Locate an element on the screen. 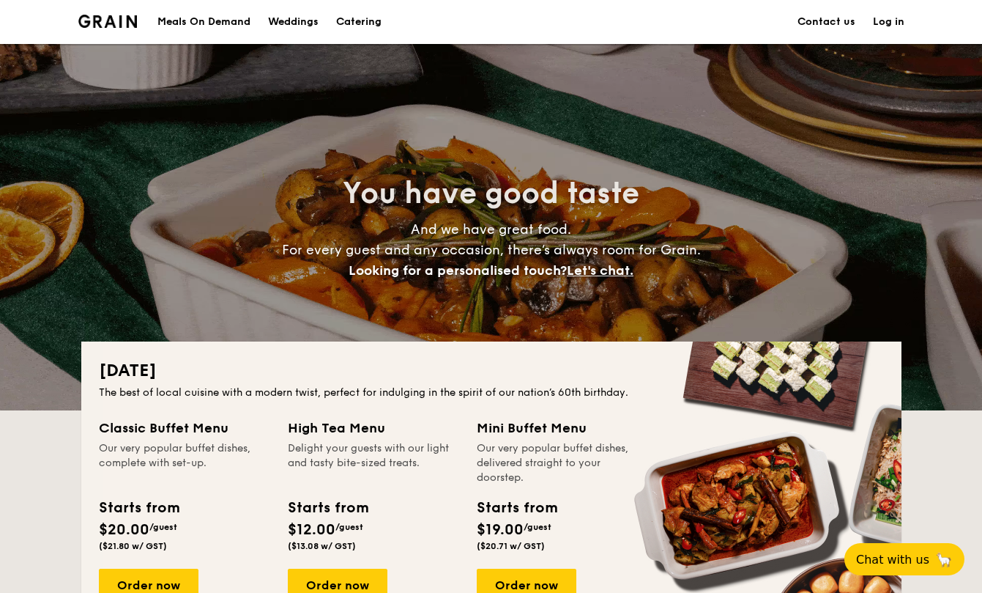  span: Chat with us is located at coordinates (893, 559).